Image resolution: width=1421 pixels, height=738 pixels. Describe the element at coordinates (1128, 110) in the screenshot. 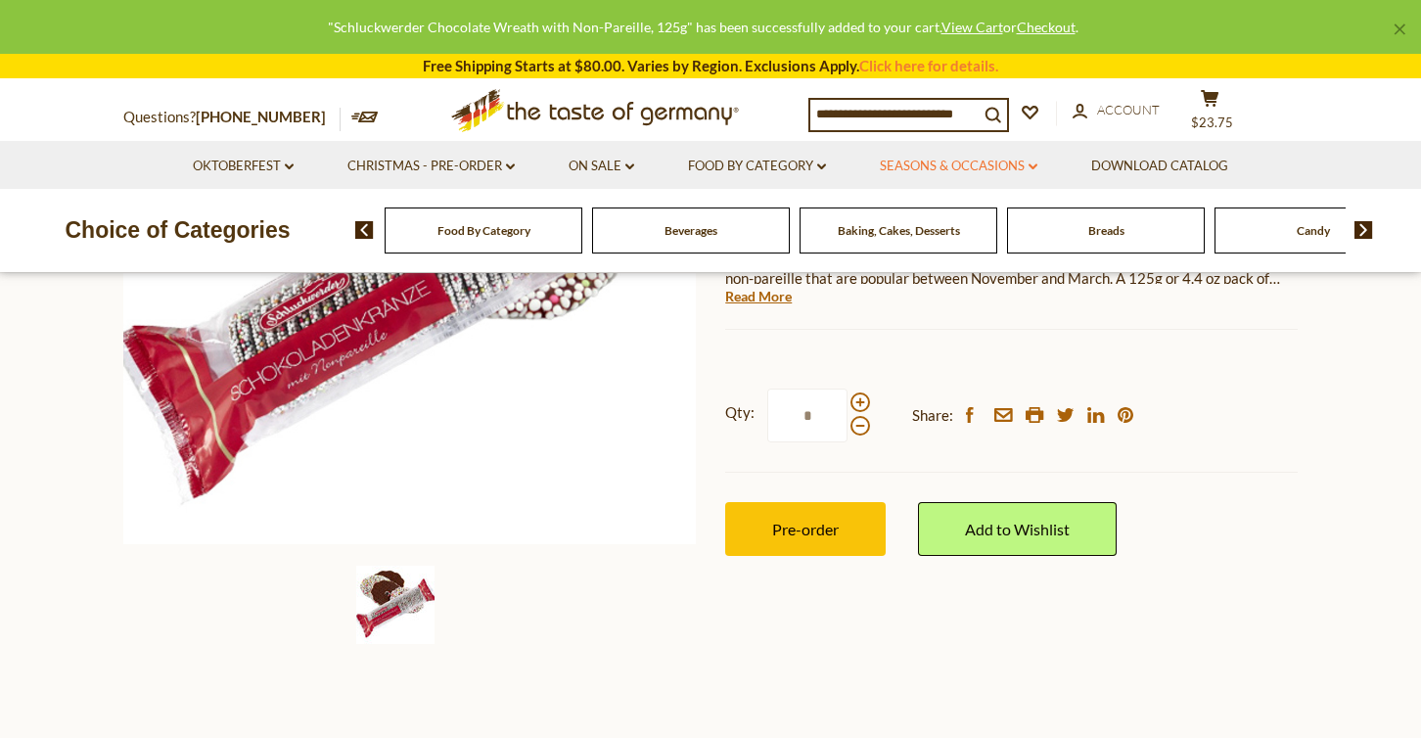

I see `span: Account` at that location.